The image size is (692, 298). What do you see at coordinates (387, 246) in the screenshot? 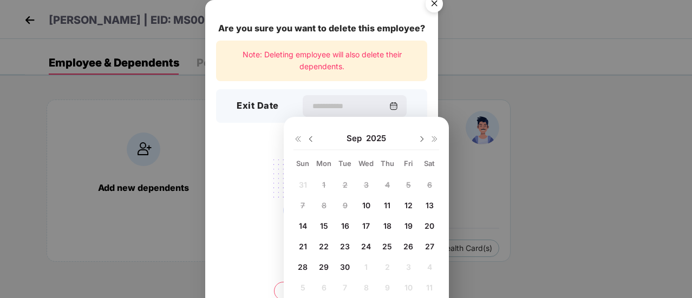
I see `span: 25` at bounding box center [387, 246].